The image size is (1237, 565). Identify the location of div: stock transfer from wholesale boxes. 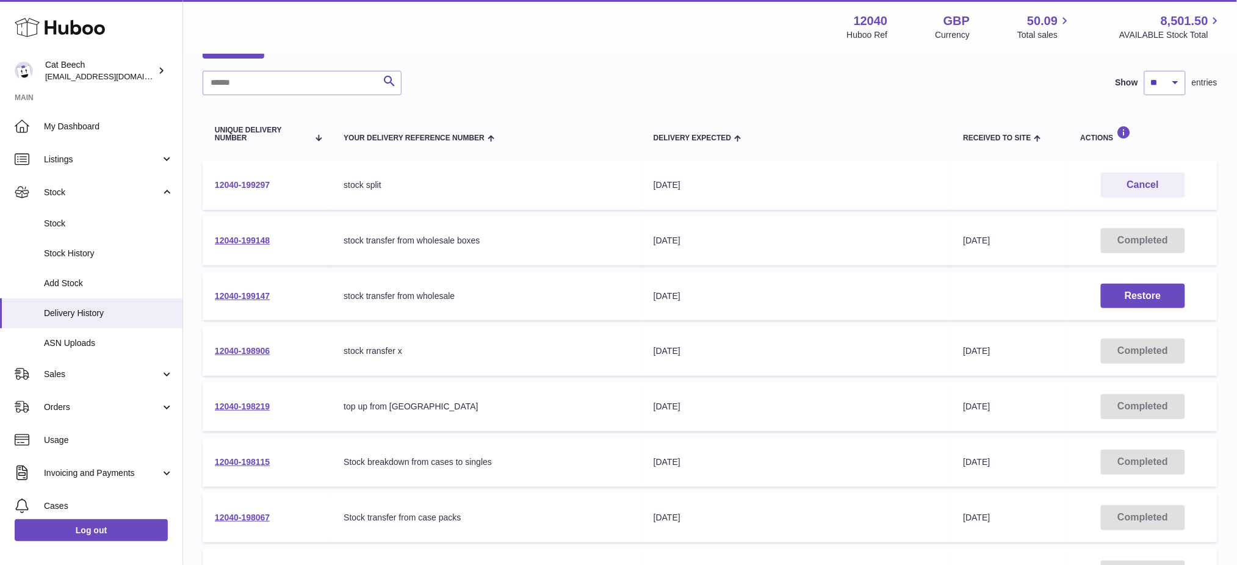
(486, 240).